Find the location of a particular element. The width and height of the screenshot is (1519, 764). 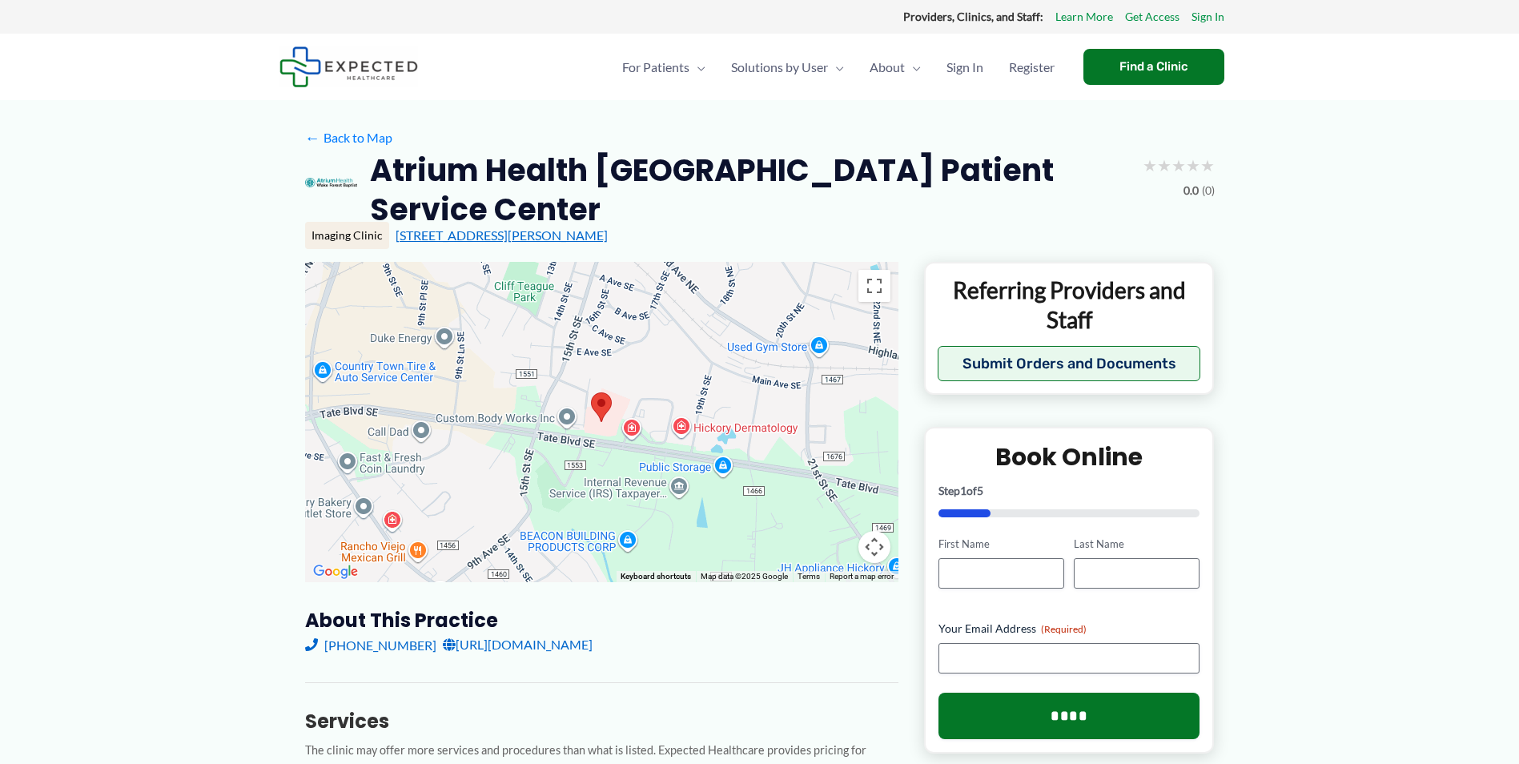

span: Register is located at coordinates (1031, 67).